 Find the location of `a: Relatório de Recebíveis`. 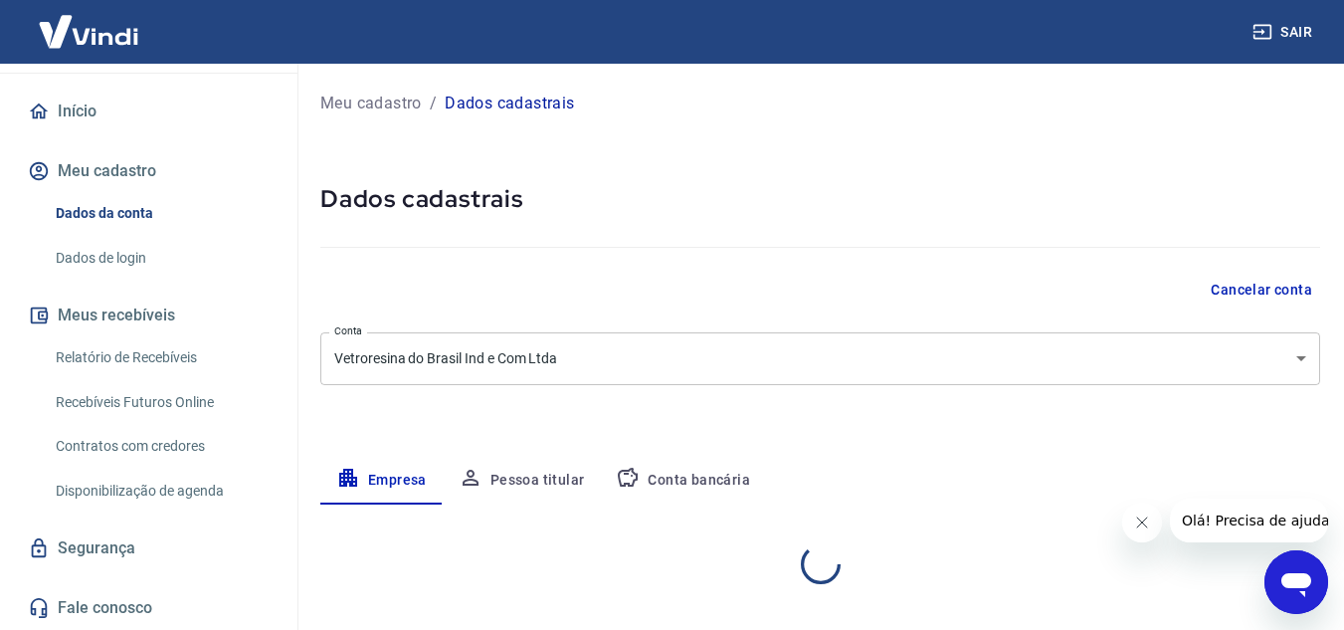

a: Relatório de Recebíveis is located at coordinates (160, 357).